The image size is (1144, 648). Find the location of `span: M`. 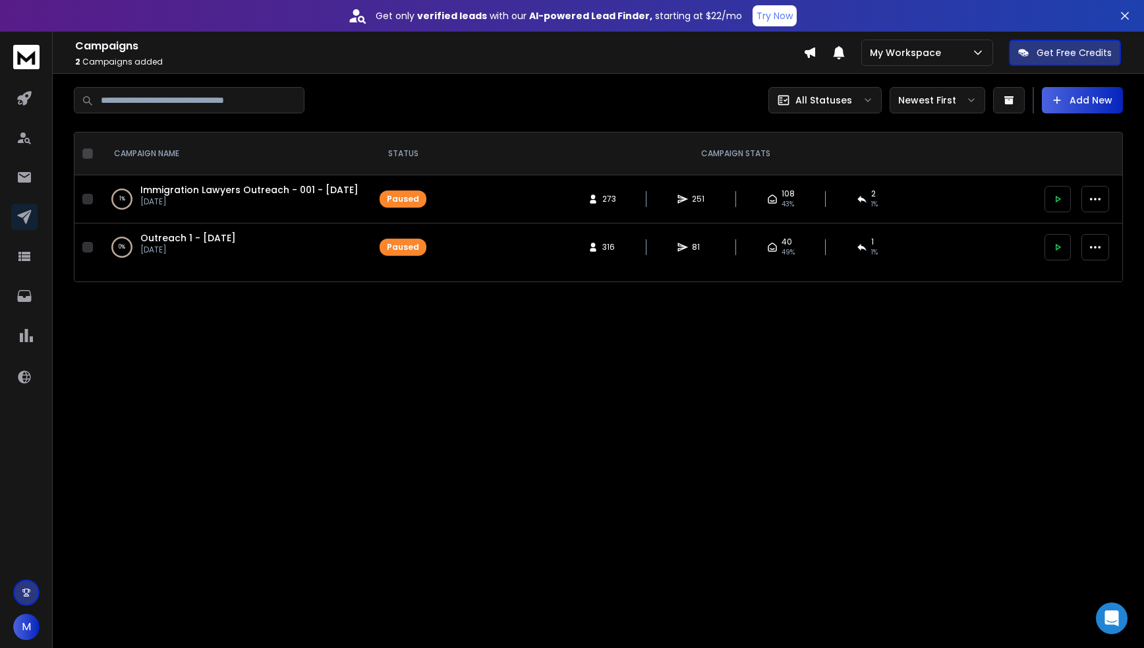

span: M is located at coordinates (26, 627).